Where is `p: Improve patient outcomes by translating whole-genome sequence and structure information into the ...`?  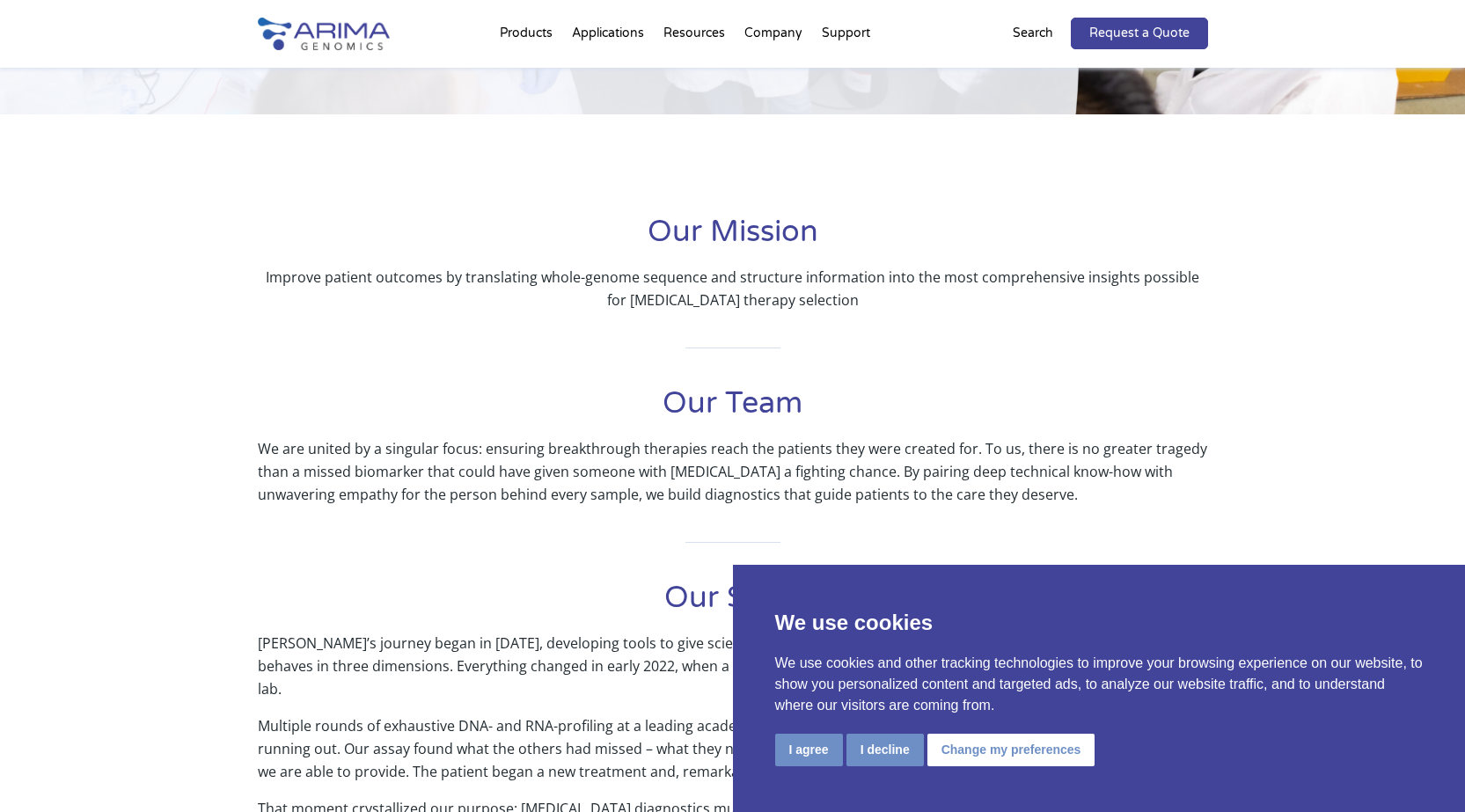
p: Improve patient outcomes by translating whole-genome sequence and structure information into the ... is located at coordinates (733, 289).